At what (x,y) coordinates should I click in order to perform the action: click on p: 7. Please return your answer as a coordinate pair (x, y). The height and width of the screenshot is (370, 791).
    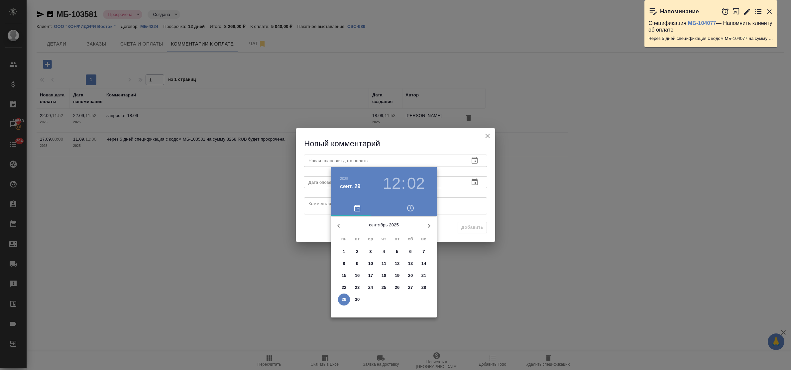
    Looking at the image, I should click on (424, 252).